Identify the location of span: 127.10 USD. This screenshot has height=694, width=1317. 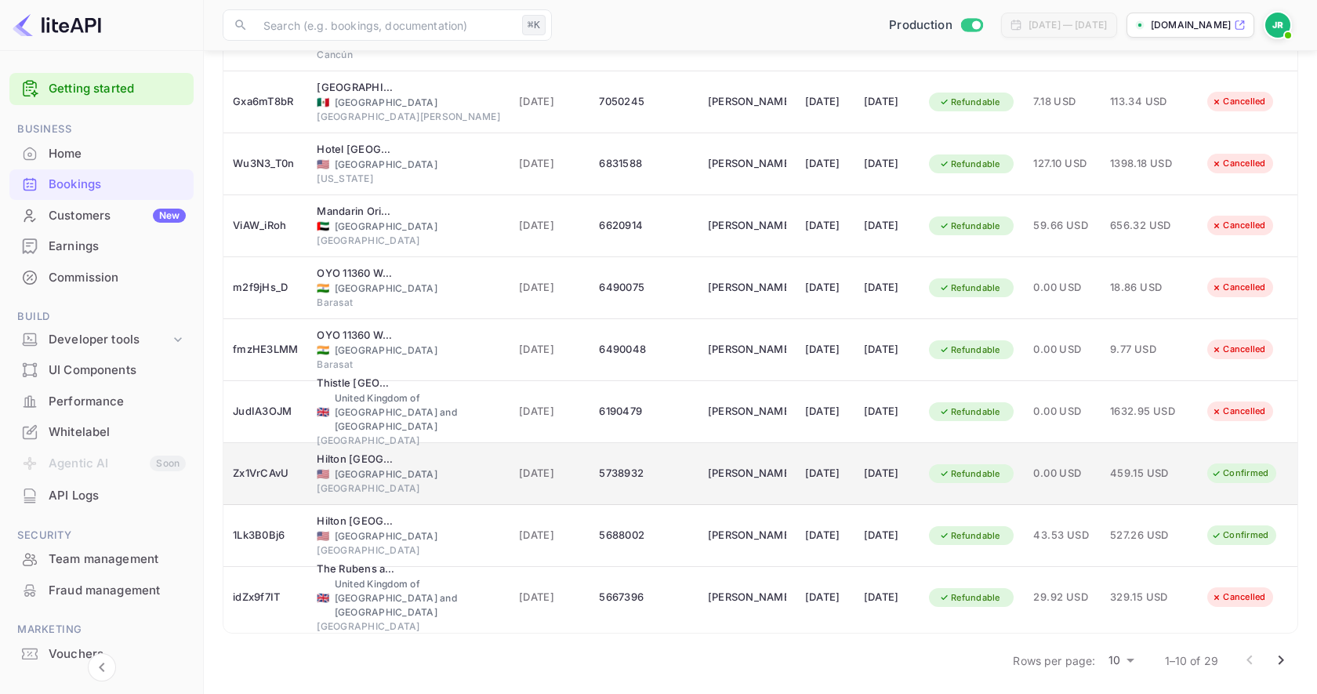
(1062, 164).